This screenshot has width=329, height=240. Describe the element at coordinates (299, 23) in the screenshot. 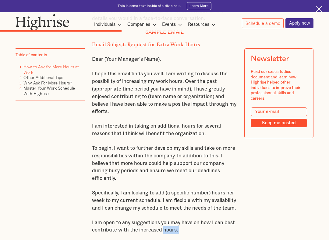

I see `a: Apply now` at that location.